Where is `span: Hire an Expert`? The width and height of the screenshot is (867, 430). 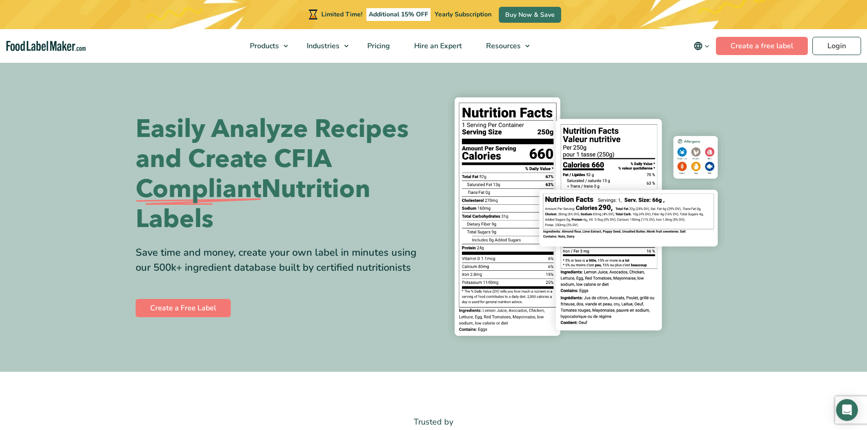 span: Hire an Expert is located at coordinates (437, 46).